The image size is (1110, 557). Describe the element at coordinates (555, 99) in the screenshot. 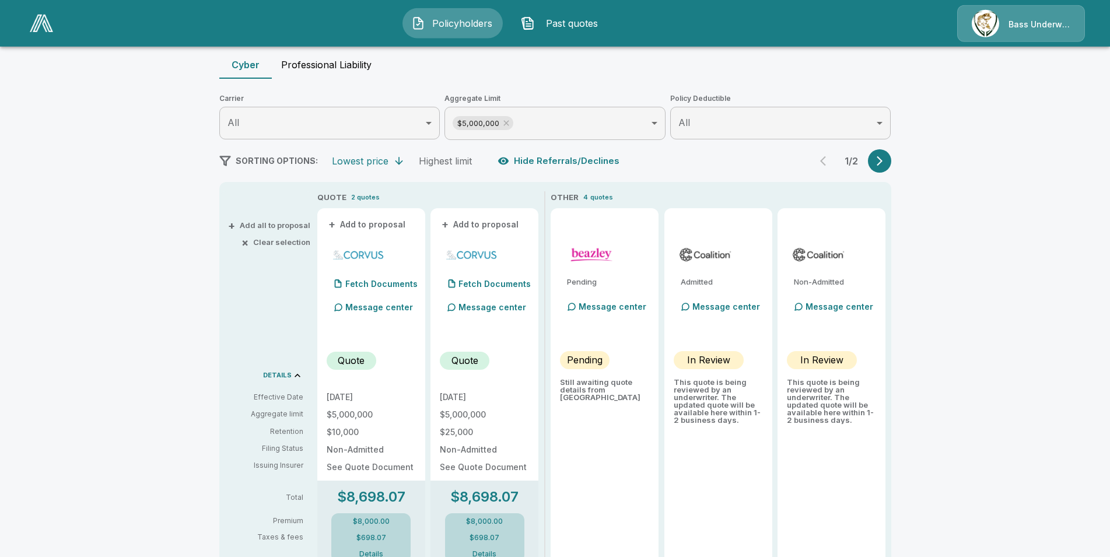

I see `span: Aggregate Limit` at that location.